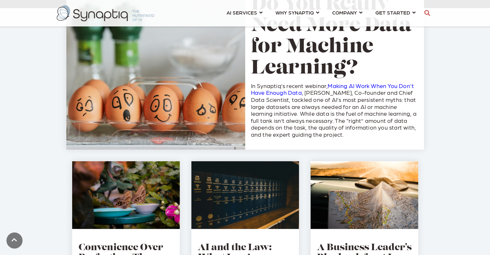 The height and width of the screenshot is (255, 490). What do you see at coordinates (298, 12) in the screenshot?
I see `a: WHY SYNAPTIQ` at bounding box center [298, 12].